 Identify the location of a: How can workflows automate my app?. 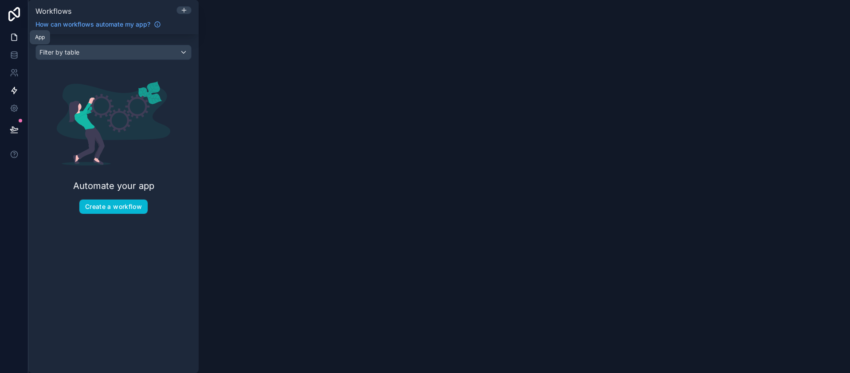
(98, 24).